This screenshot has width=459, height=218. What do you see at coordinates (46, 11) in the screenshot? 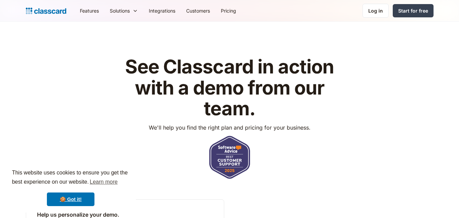
I see `a: home` at bounding box center [46, 11].